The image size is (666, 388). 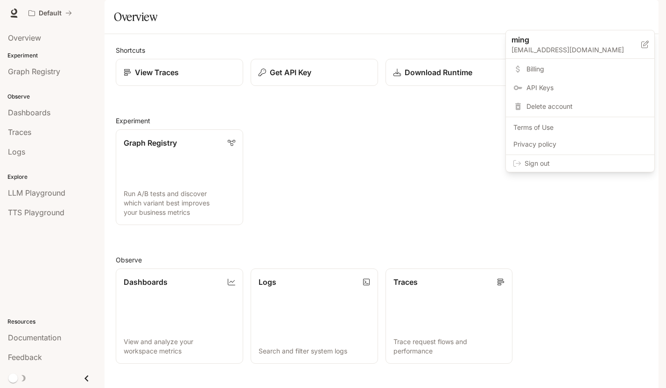 What do you see at coordinates (580, 163) in the screenshot?
I see `div: Sign out` at bounding box center [580, 163].